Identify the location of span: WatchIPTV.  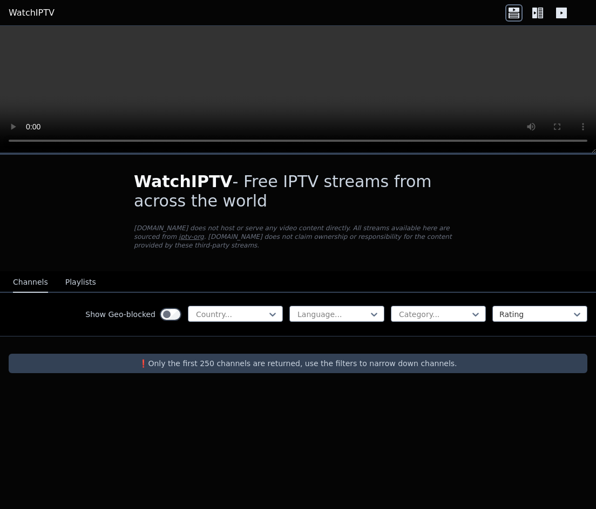
(183, 181).